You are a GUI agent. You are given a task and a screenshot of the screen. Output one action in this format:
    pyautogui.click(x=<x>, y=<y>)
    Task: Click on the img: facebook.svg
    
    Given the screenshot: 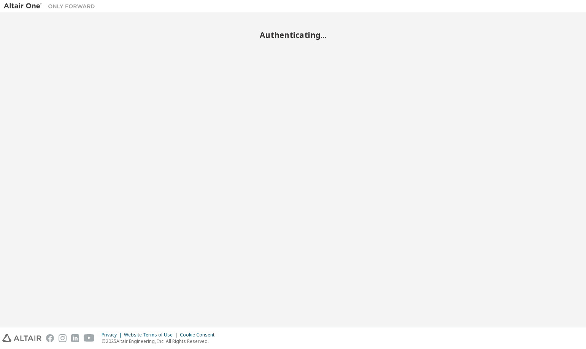 What is the action you would take?
    pyautogui.click(x=50, y=338)
    